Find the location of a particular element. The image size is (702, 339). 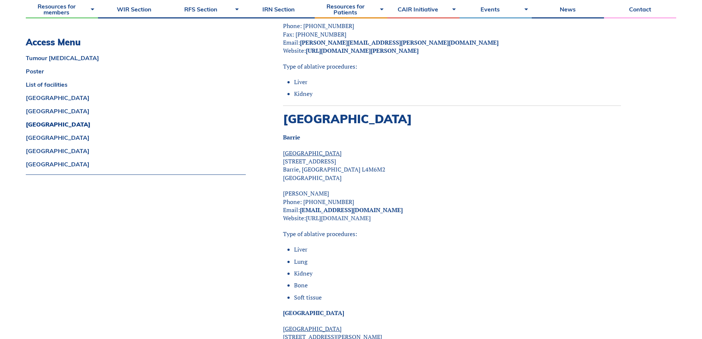

h3: Access Menu is located at coordinates (136, 42).